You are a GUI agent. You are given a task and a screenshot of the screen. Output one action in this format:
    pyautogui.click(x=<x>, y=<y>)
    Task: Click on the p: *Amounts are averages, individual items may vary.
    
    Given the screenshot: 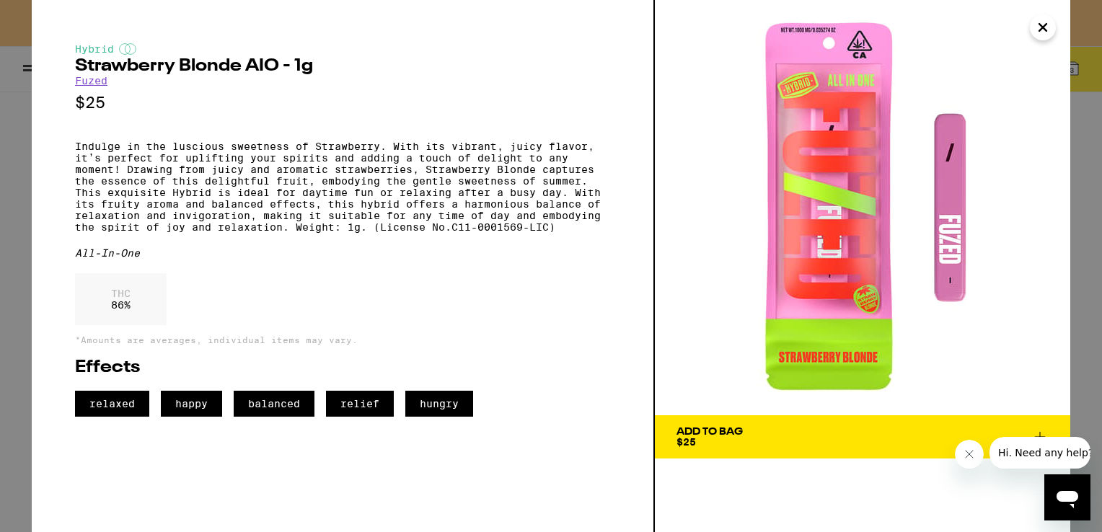 What is the action you would take?
    pyautogui.click(x=343, y=340)
    